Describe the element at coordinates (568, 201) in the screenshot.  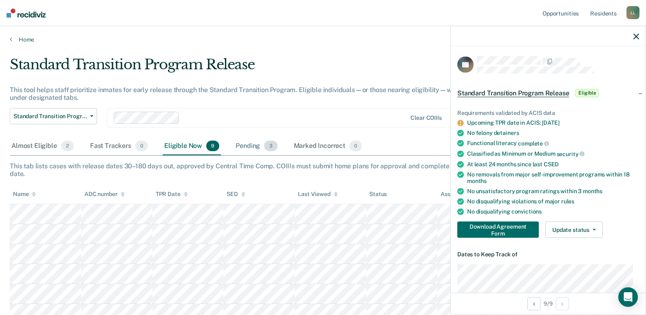
I see `span: rules` at that location.